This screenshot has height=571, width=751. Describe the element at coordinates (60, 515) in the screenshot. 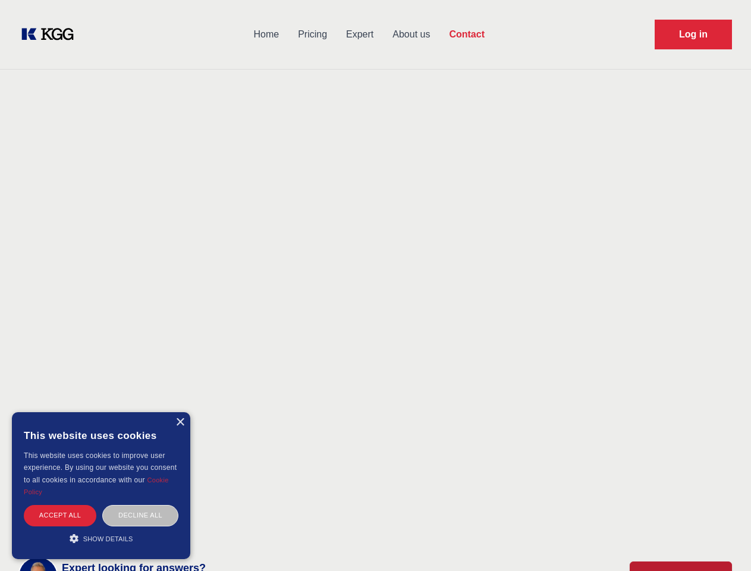

I see `div: Accept all` at that location.